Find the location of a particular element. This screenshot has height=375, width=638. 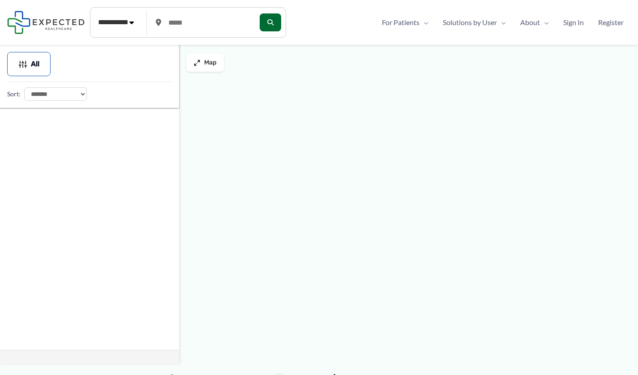

span: For Patients is located at coordinates (401, 22).